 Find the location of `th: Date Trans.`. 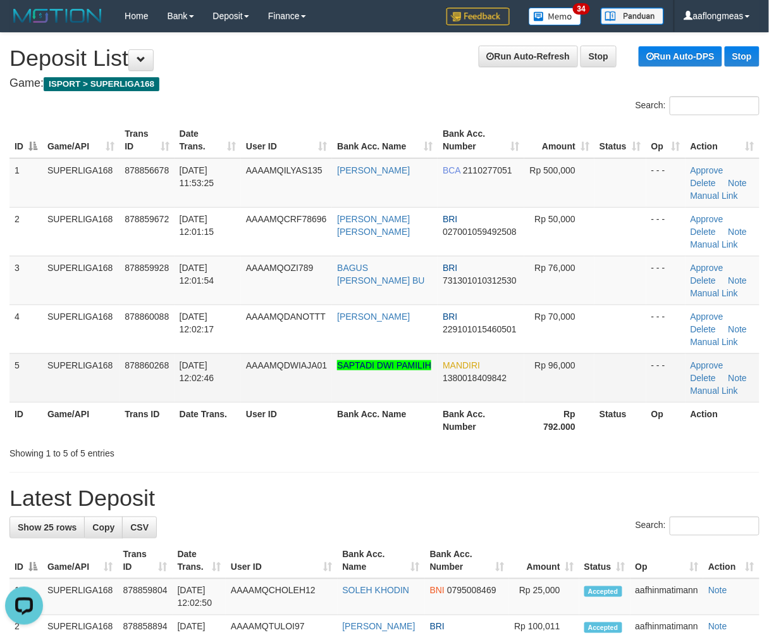

th: Date Trans. is located at coordinates (208, 420).